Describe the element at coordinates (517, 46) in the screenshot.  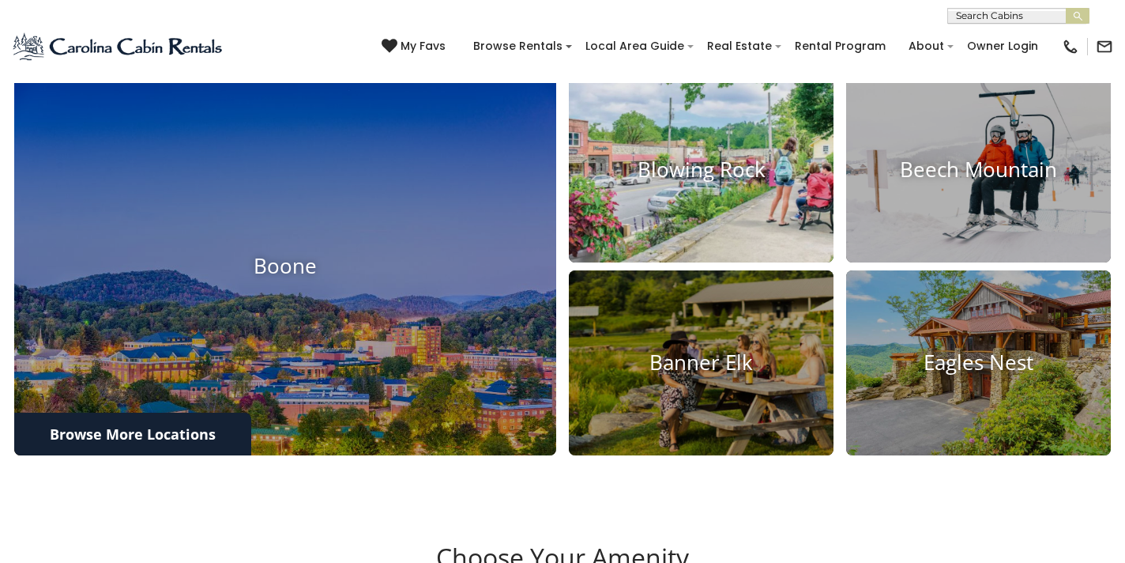
I see `a: Browse Rentals` at that location.